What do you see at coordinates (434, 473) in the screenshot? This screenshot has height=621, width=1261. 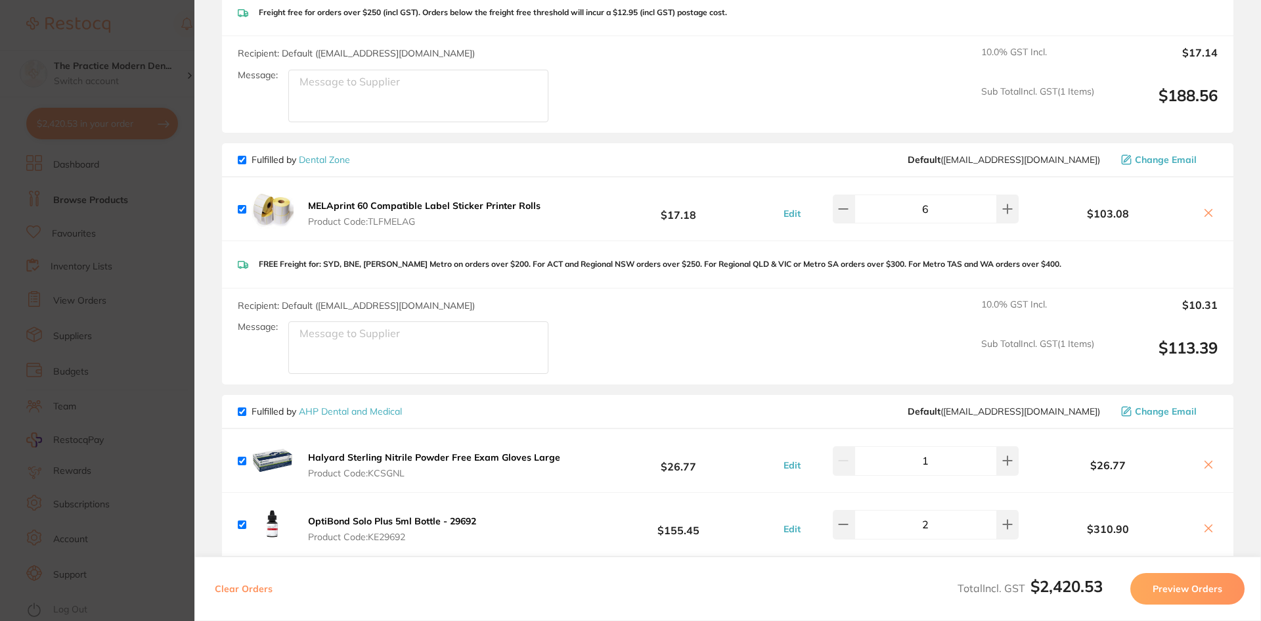 I see `span: Product Code: KCSGNL` at bounding box center [434, 473].